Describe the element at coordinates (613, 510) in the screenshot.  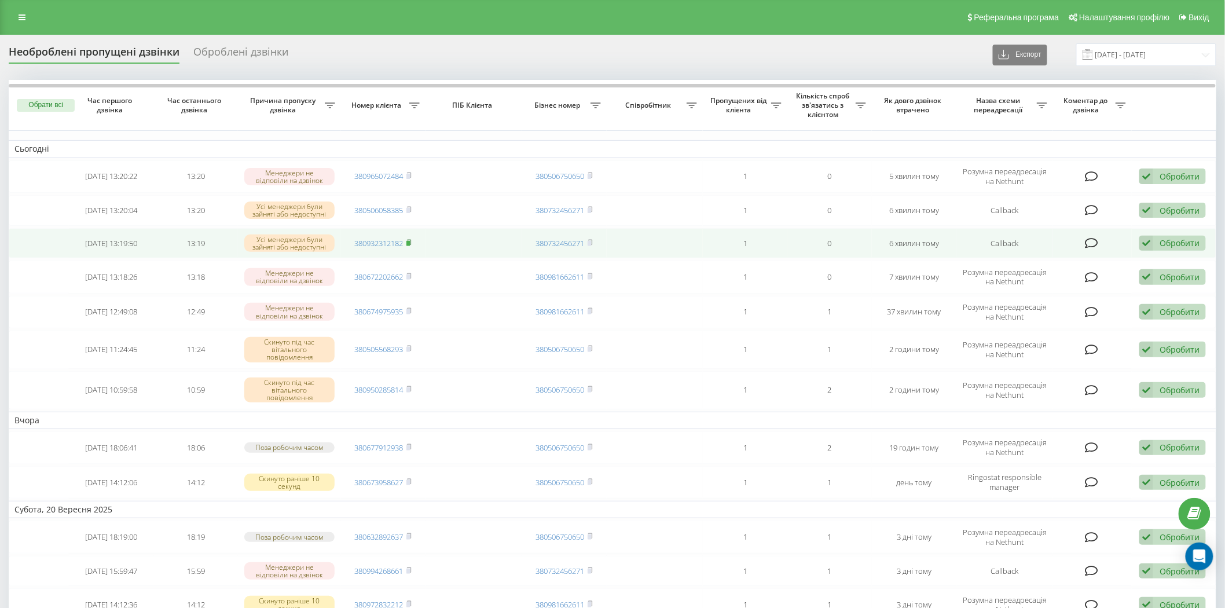
I see `td: Субота, 20 Вересня 2025` at that location.